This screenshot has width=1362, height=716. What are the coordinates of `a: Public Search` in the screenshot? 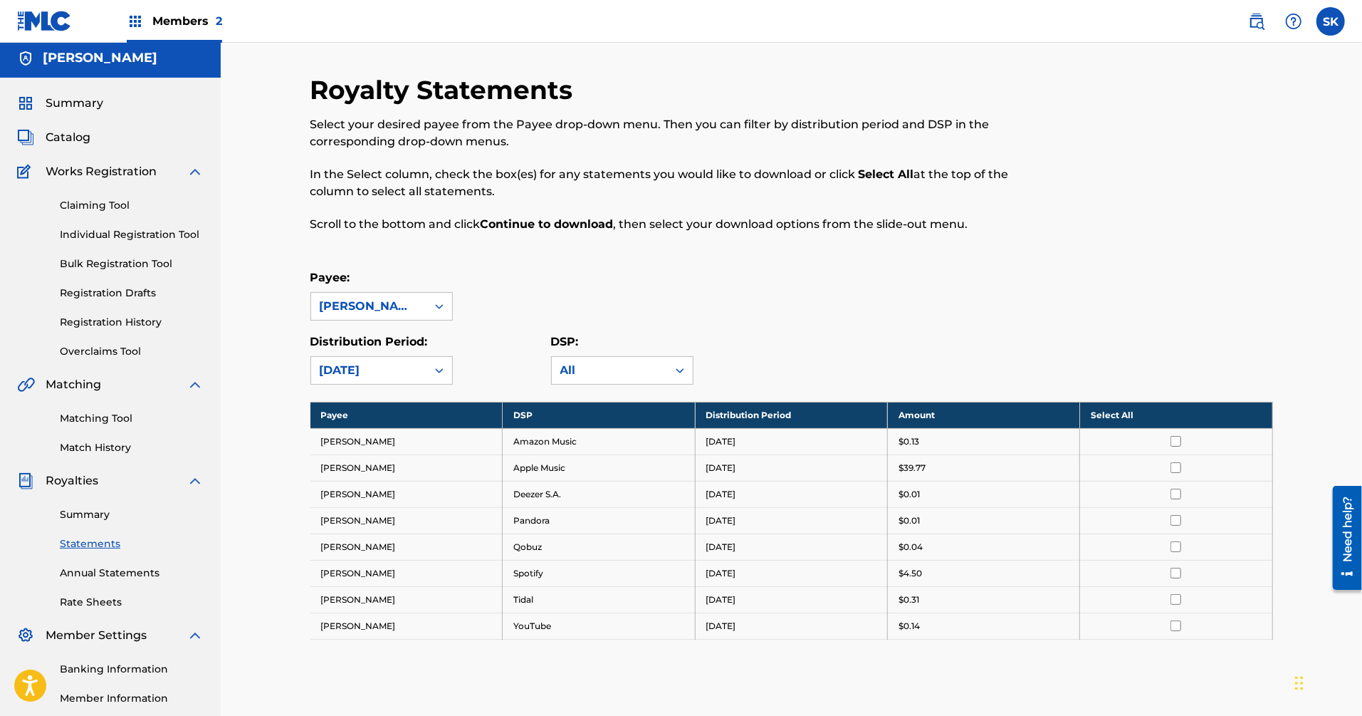 It's located at (1257, 21).